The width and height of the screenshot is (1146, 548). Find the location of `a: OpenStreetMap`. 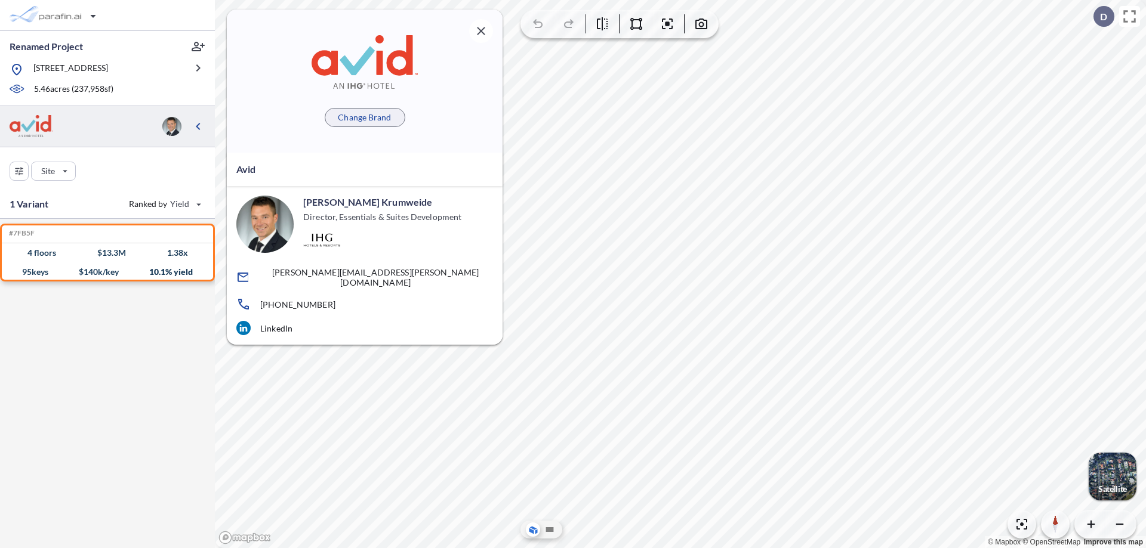

a: OpenStreetMap is located at coordinates (1051, 542).